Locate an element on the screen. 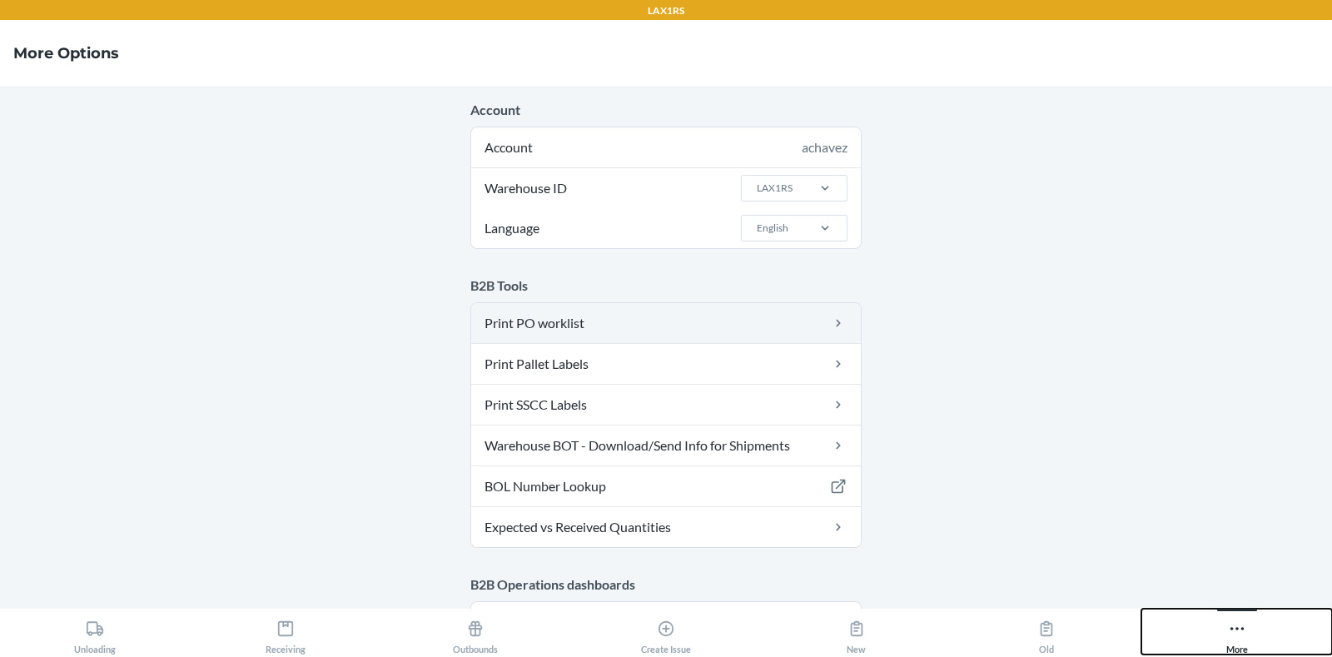  a: Print Pallet Labels is located at coordinates (666, 364).